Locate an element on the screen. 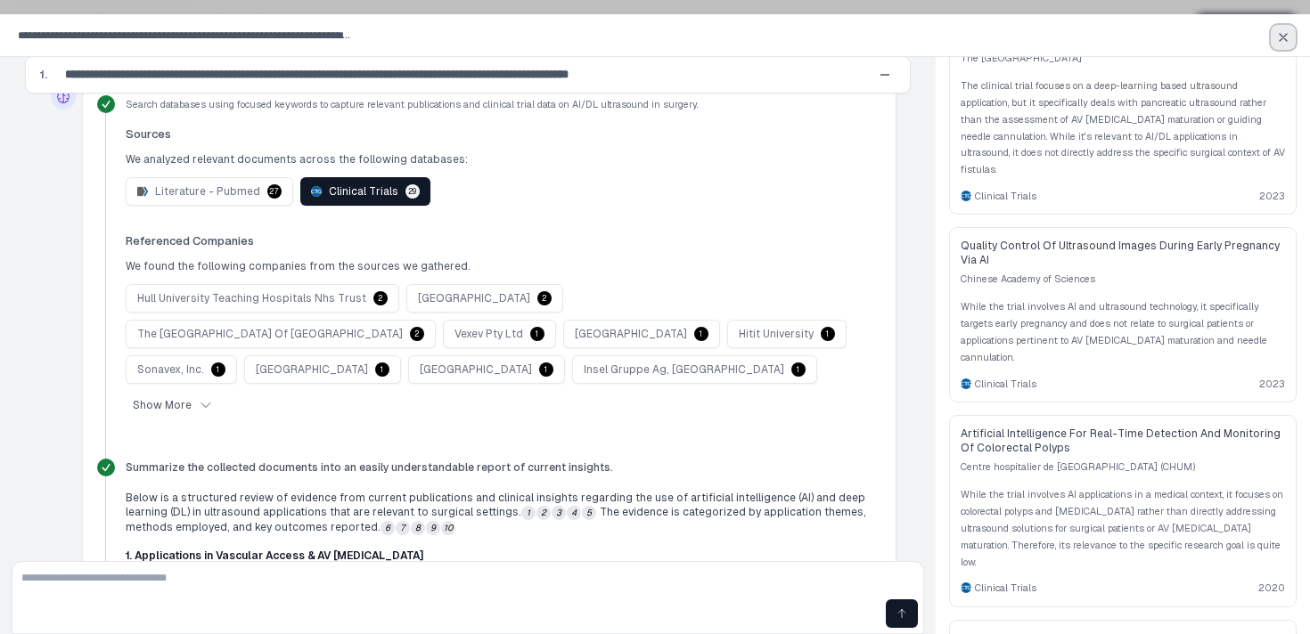  span: Quality Control of Ultrasound Images During Early Pregnancy Via AI is located at coordinates (1123, 253).